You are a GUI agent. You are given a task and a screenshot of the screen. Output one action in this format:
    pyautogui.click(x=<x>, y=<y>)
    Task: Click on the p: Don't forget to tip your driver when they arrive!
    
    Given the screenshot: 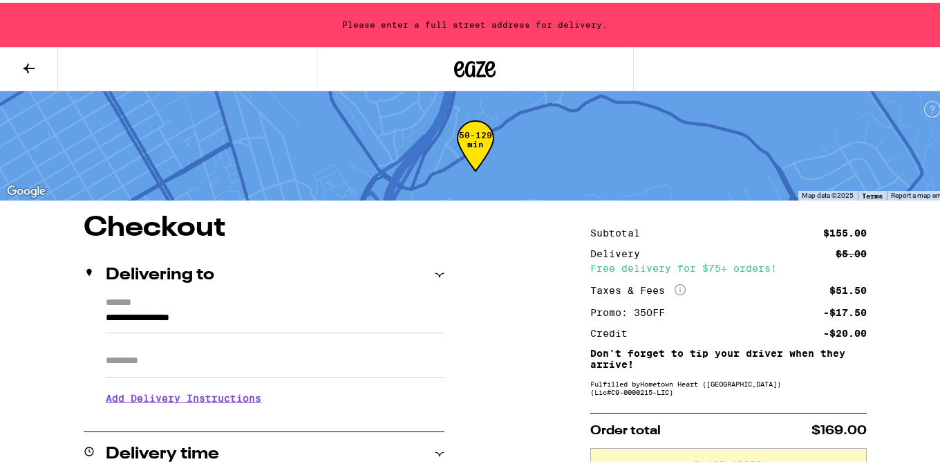 What is the action you would take?
    pyautogui.click(x=728, y=356)
    